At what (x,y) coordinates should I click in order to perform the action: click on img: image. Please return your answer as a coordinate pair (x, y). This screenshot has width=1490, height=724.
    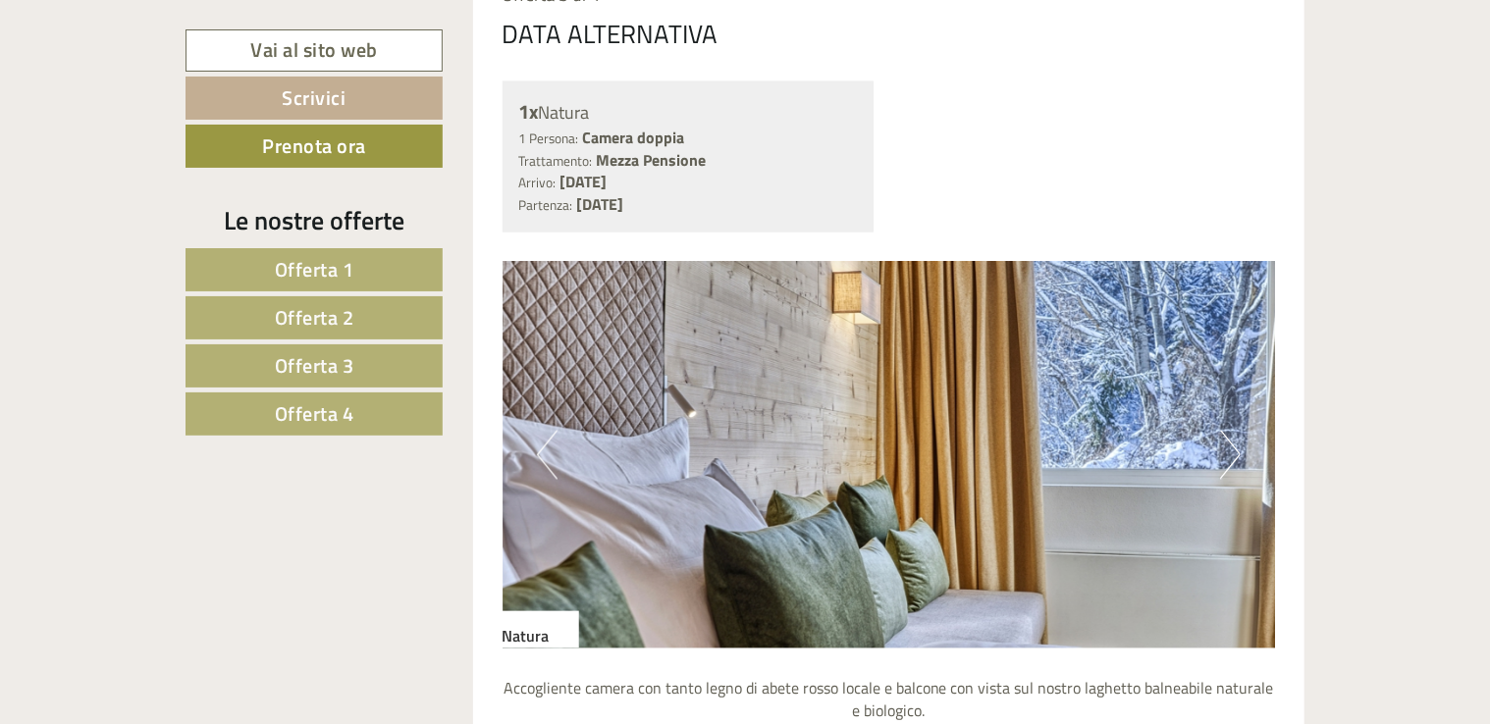
    Looking at the image, I should click on (889, 455).